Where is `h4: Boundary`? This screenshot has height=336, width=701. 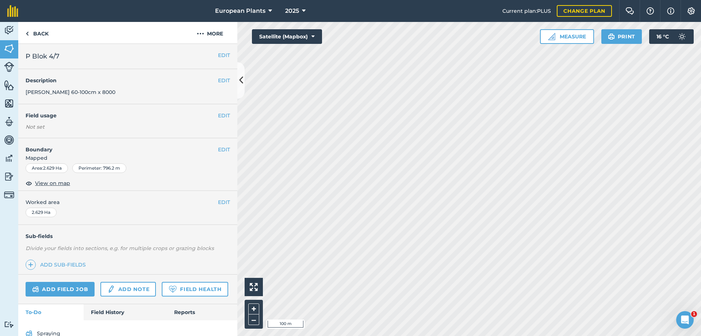 h4: Boundary is located at coordinates (118, 146).